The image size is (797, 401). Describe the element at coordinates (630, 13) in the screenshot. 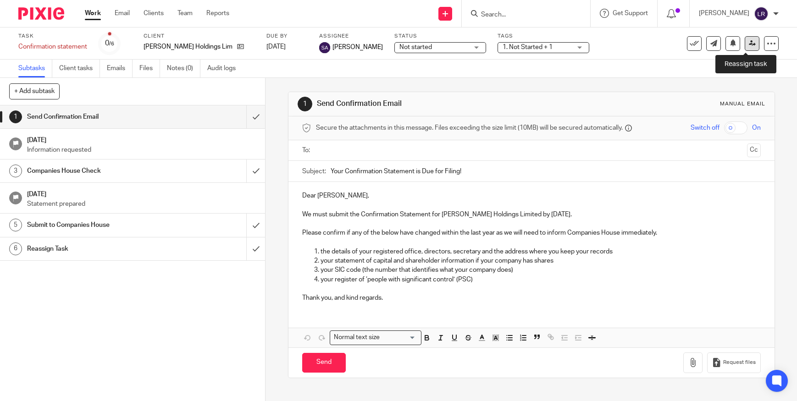

I see `span: Get Support` at that location.